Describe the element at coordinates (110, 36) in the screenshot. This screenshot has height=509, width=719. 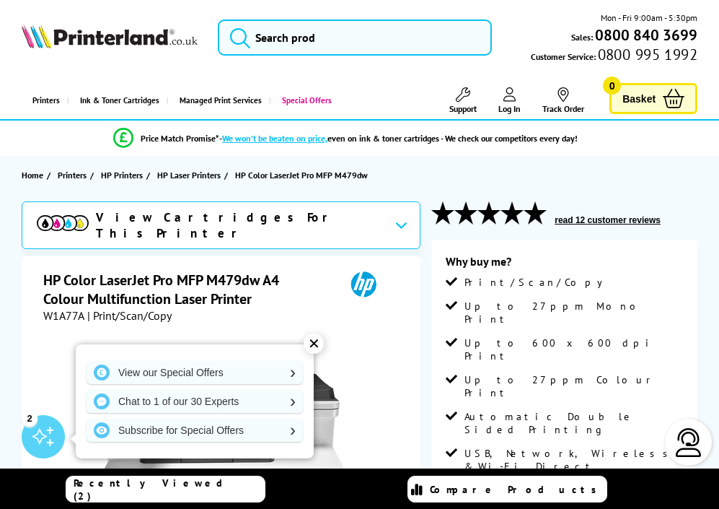
I see `img: Printerland Logo` at that location.